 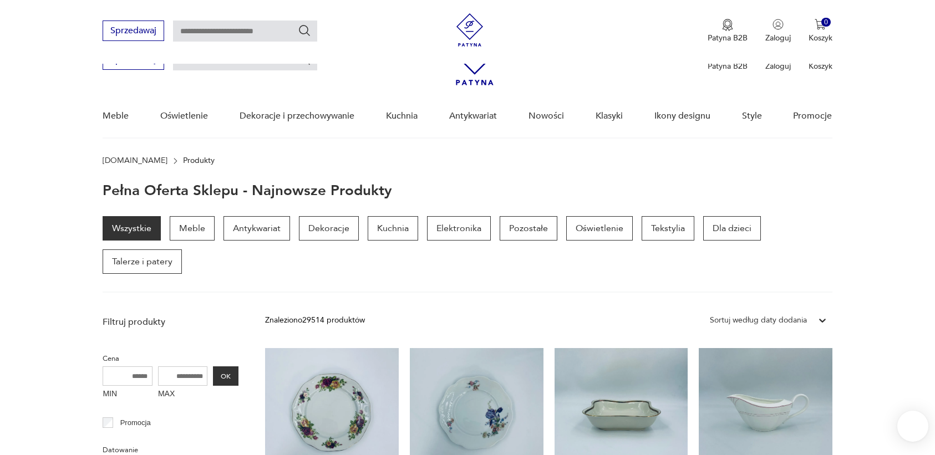 I want to click on button: OK, so click(x=226, y=376).